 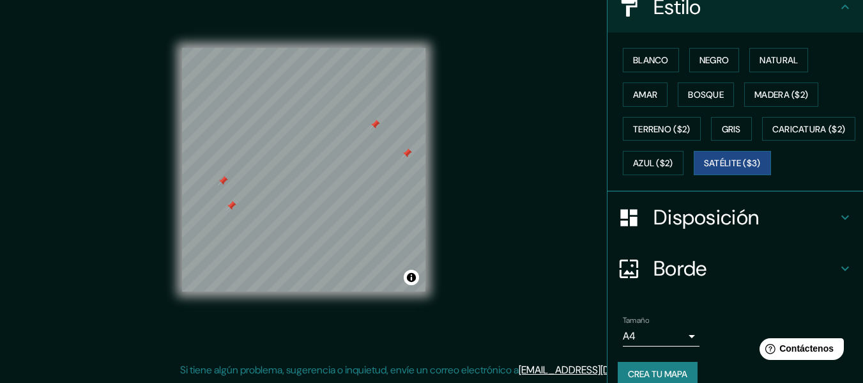 I want to click on font: Crea tu mapa, so click(x=657, y=374).